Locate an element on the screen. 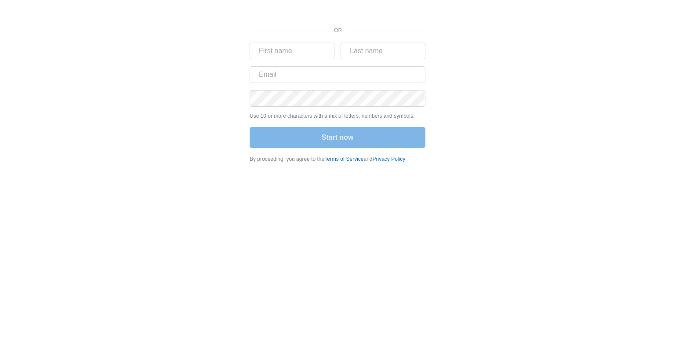 This screenshot has width=675, height=351. a: Privacy Policy is located at coordinates (389, 159).